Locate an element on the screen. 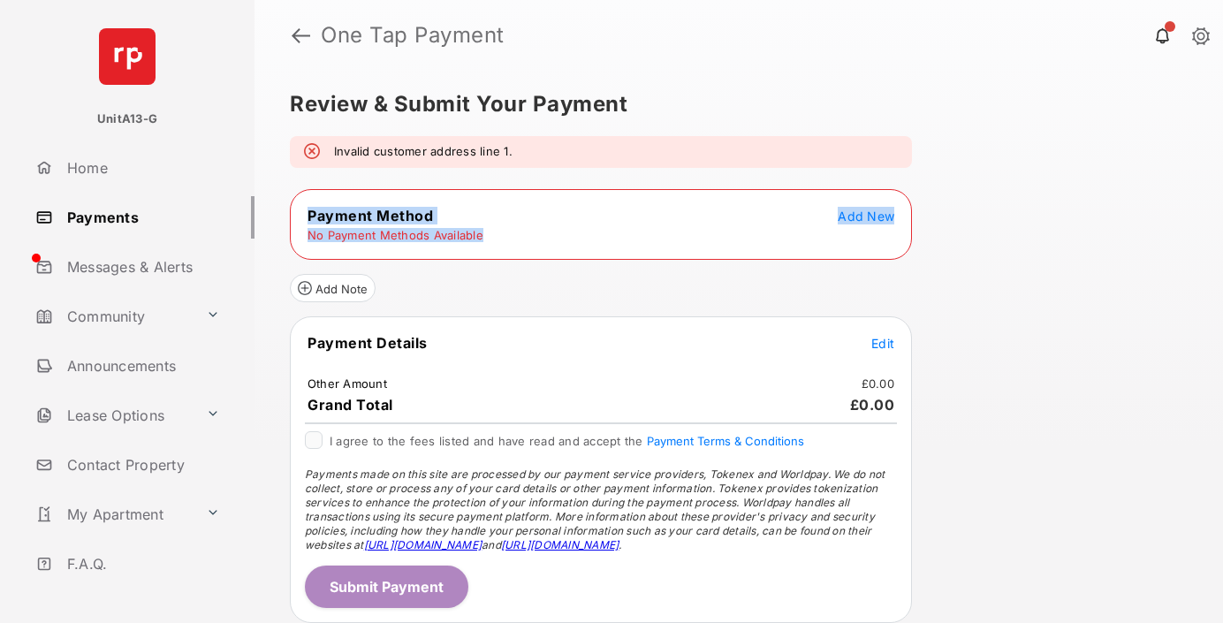 Image resolution: width=1223 pixels, height=623 pixels. span: Grand Total is located at coordinates (350, 405).